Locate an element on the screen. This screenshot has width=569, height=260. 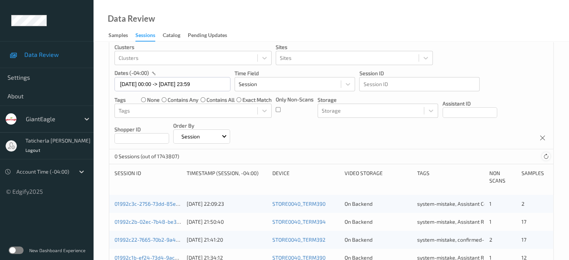
a: Sessions is located at coordinates (149, 36).